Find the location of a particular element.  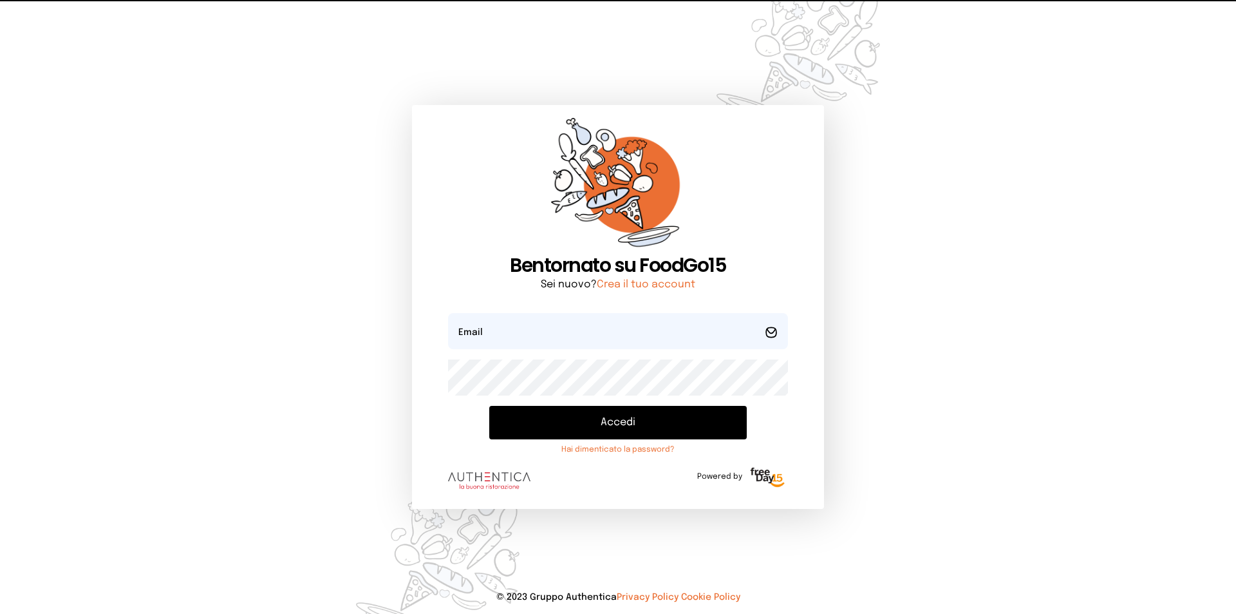

a: Privacy Policy is located at coordinates (648, 597).